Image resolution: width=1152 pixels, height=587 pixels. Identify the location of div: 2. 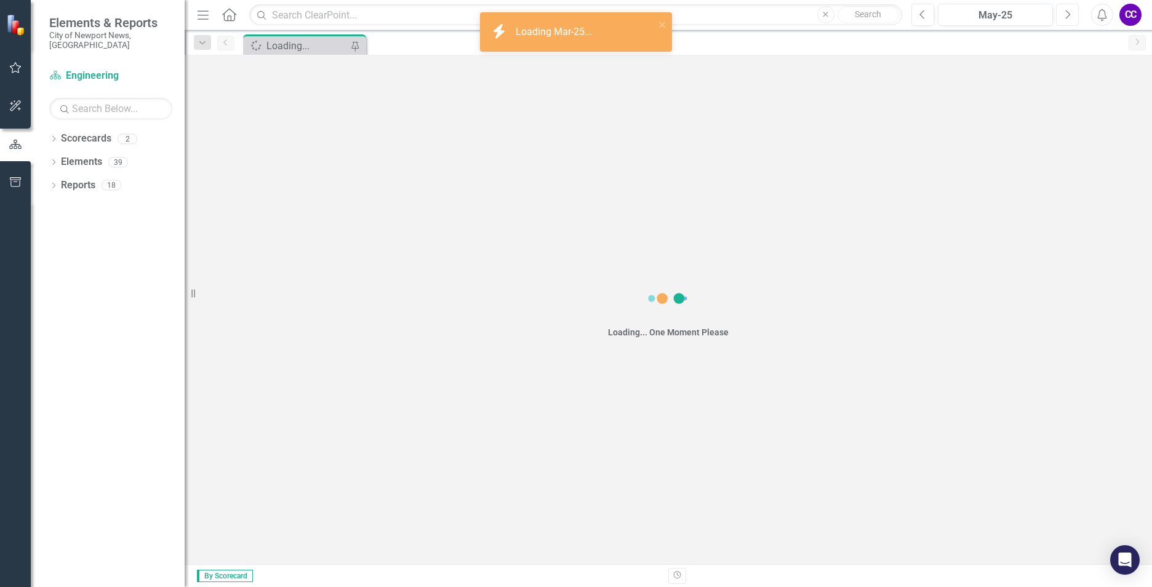
(127, 138).